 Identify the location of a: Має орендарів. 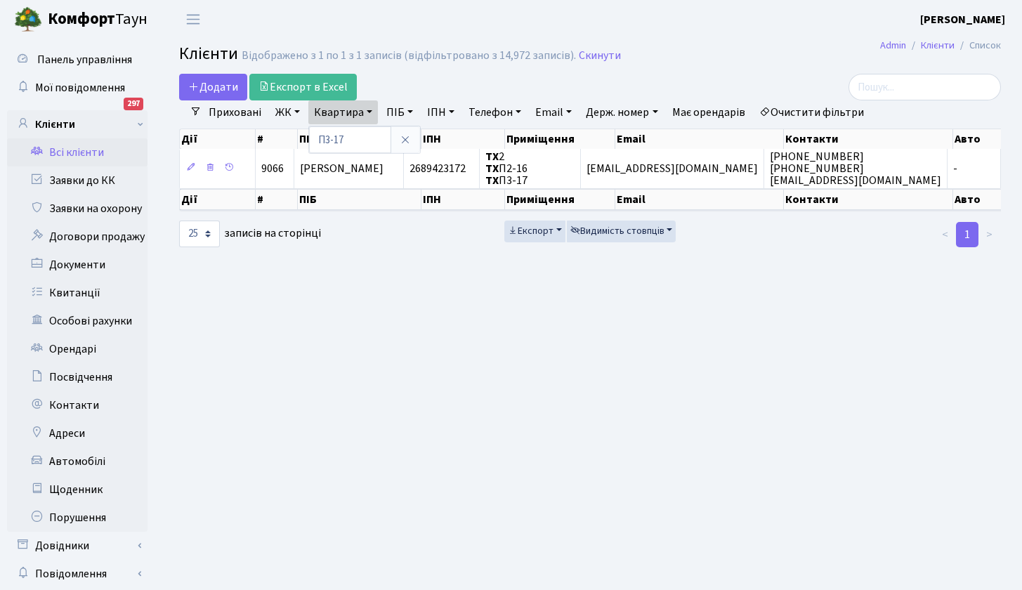
(709, 112).